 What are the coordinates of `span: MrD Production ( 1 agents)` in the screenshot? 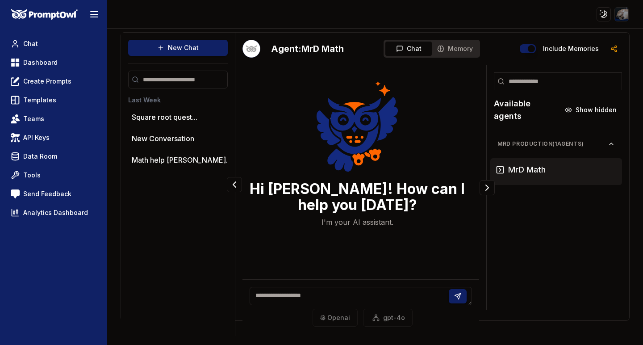 It's located at (552, 144).